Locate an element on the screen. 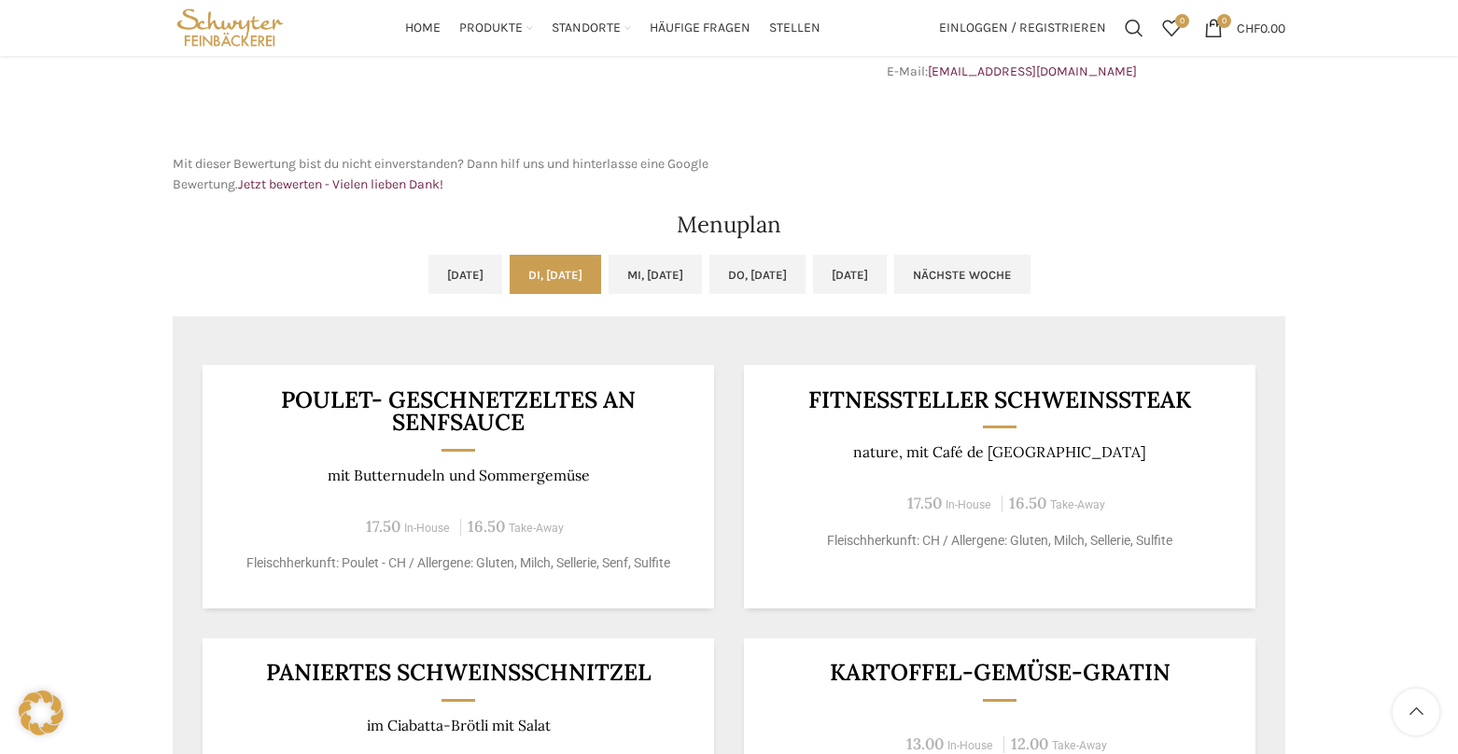 This screenshot has height=754, width=1458. a: 0 CHF0.00 is located at coordinates (1244, 28).